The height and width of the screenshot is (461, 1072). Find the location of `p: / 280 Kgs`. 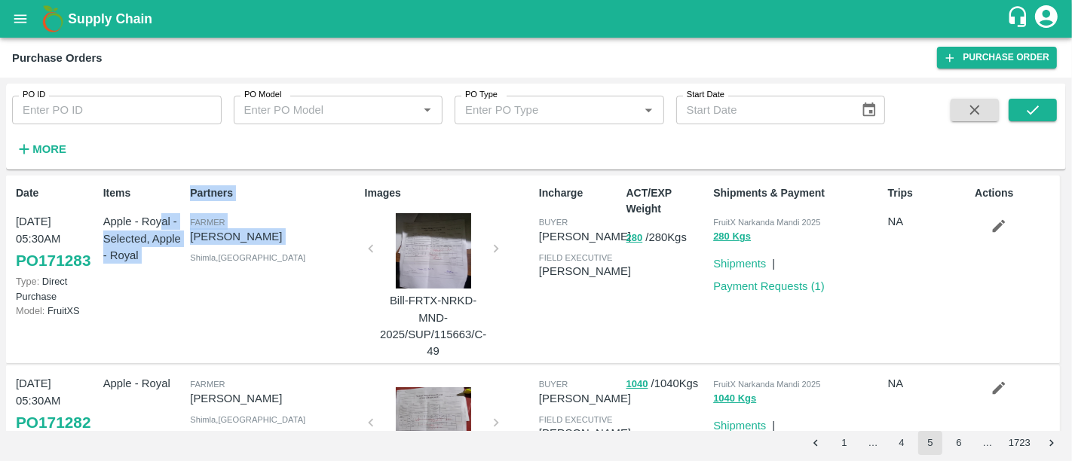

p: / 280 Kgs is located at coordinates (667, 237).